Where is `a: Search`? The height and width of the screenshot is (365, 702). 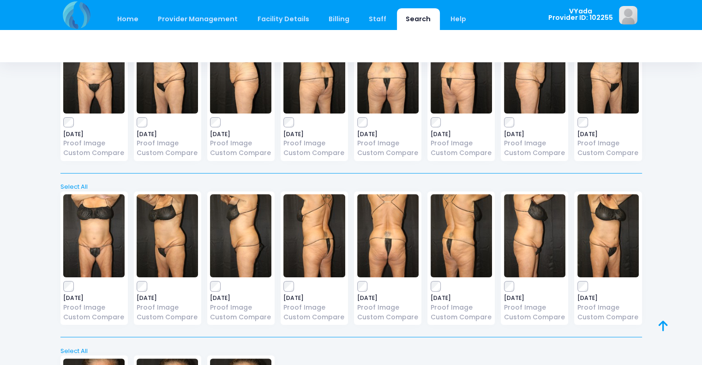
a: Search is located at coordinates (418, 19).